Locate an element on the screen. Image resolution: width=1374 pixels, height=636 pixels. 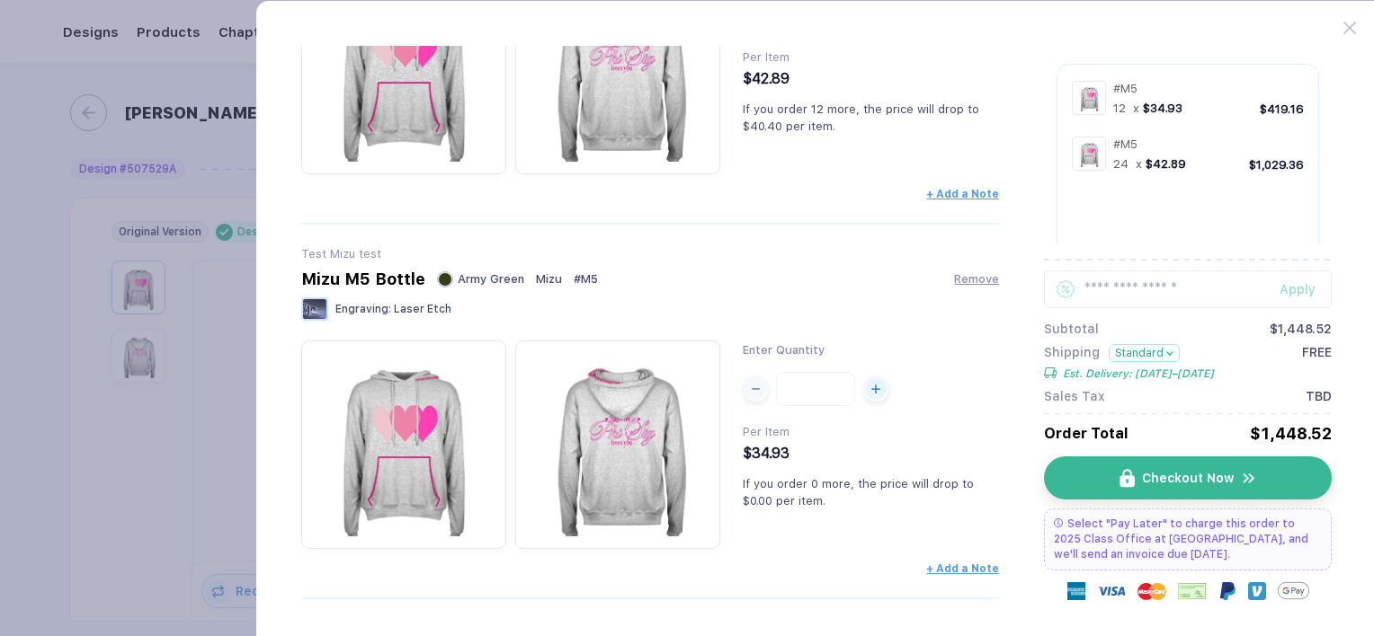
img: cheque is located at coordinates (1192, 592).